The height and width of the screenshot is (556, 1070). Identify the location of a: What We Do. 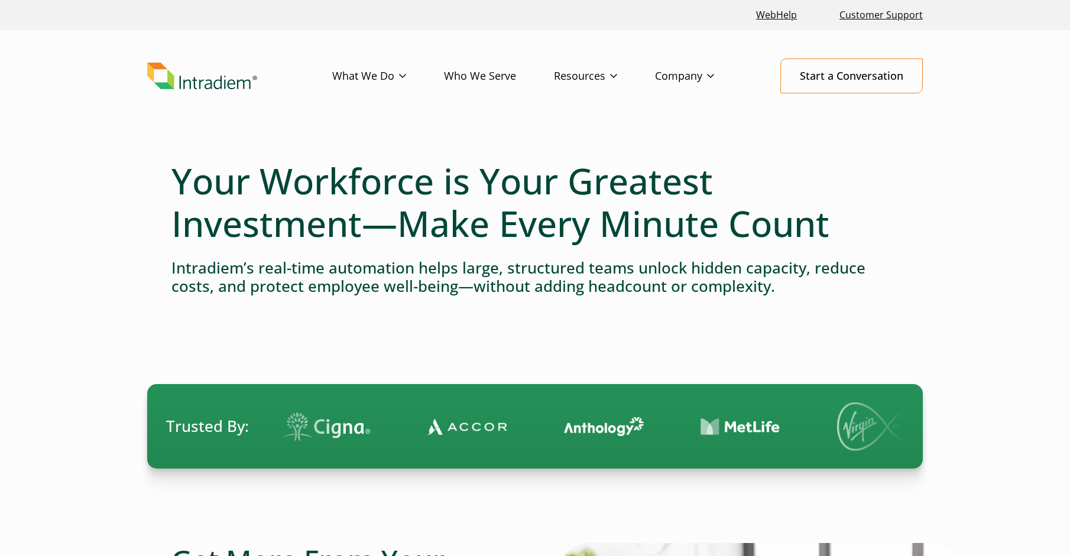
(388, 76).